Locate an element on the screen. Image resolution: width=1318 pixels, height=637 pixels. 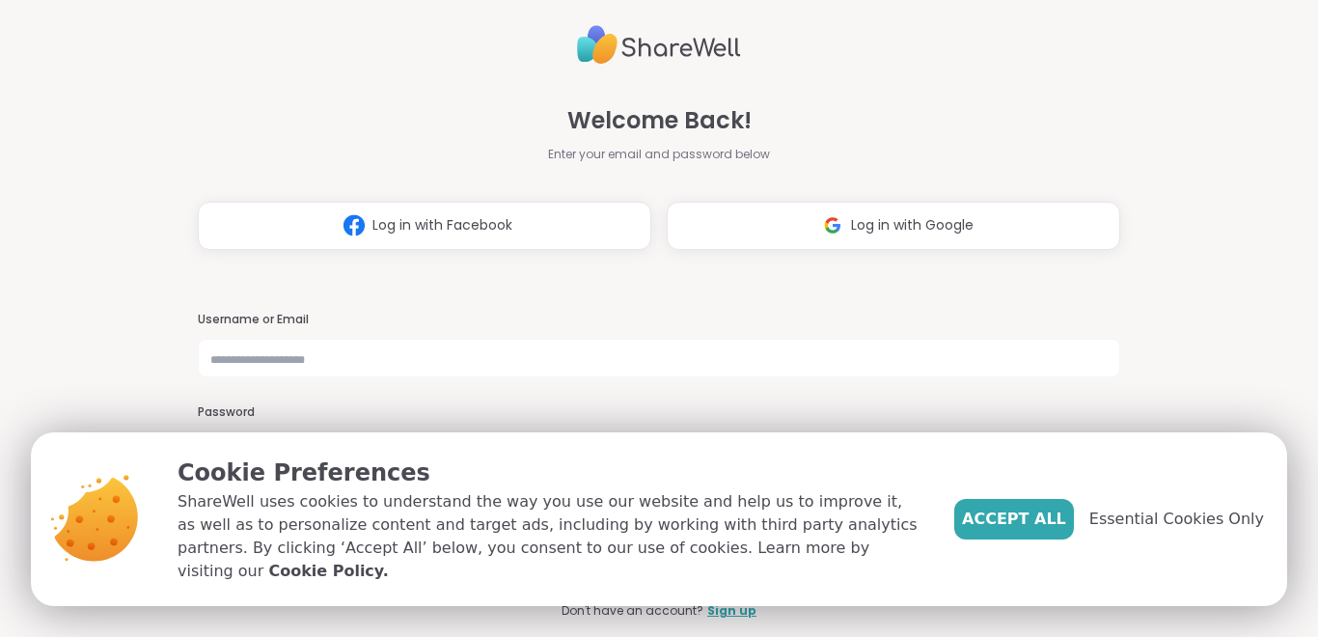
span: Accept All is located at coordinates (1014, 519).